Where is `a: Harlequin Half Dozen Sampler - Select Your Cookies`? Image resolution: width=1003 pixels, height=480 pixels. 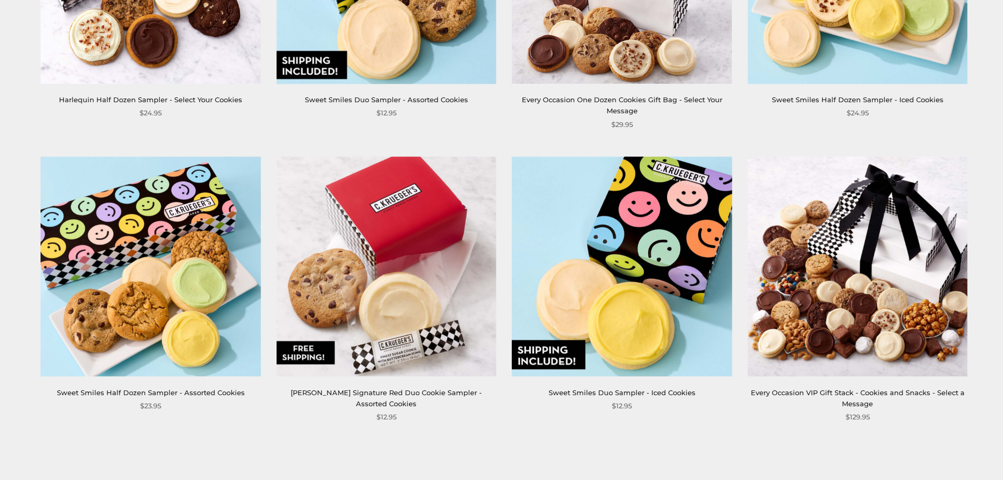
a: Harlequin Half Dozen Sampler - Select Your Cookies is located at coordinates (151, 99).